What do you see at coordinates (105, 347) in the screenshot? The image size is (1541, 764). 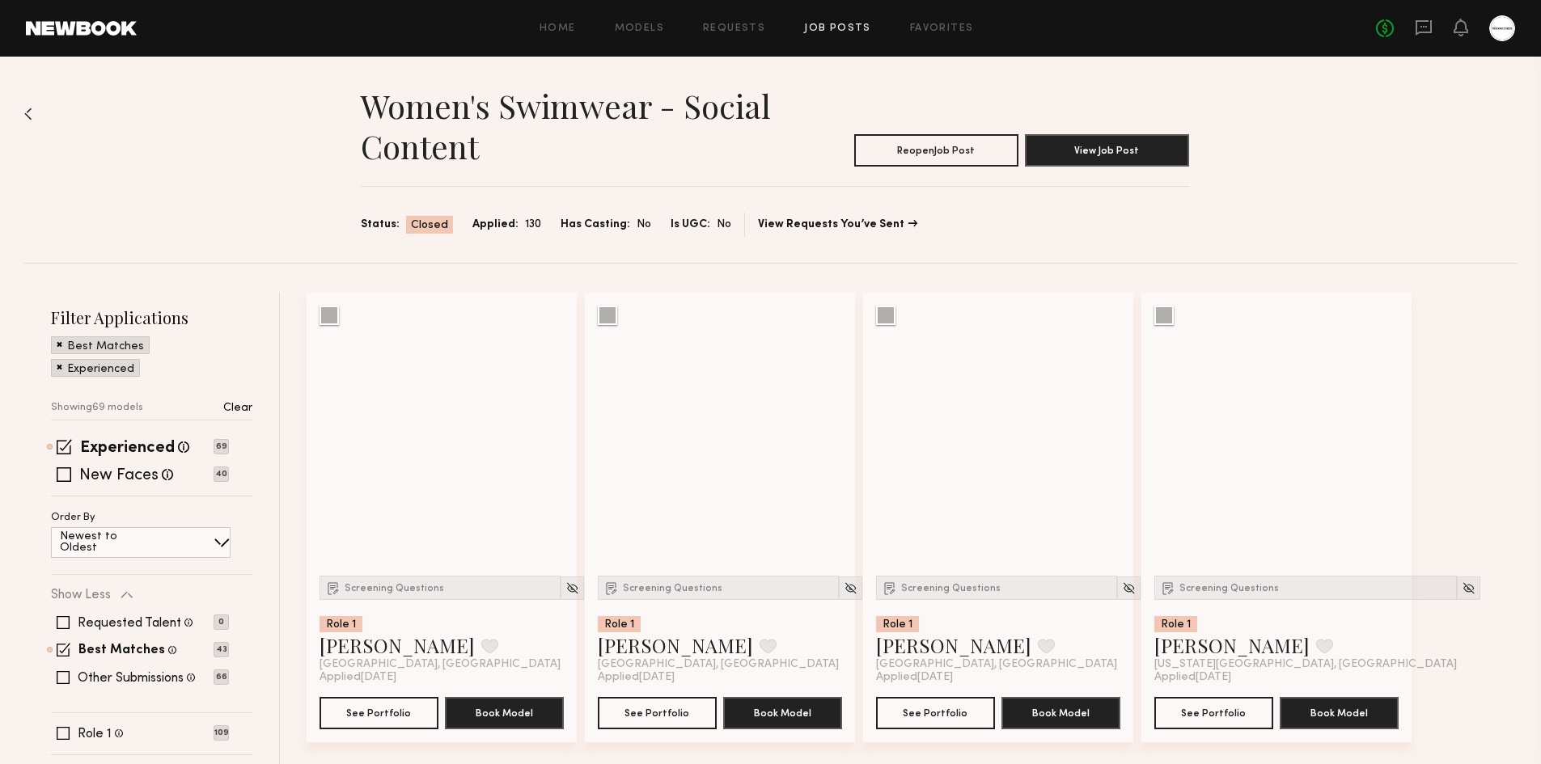 I see `p: Best Matches` at bounding box center [105, 347].